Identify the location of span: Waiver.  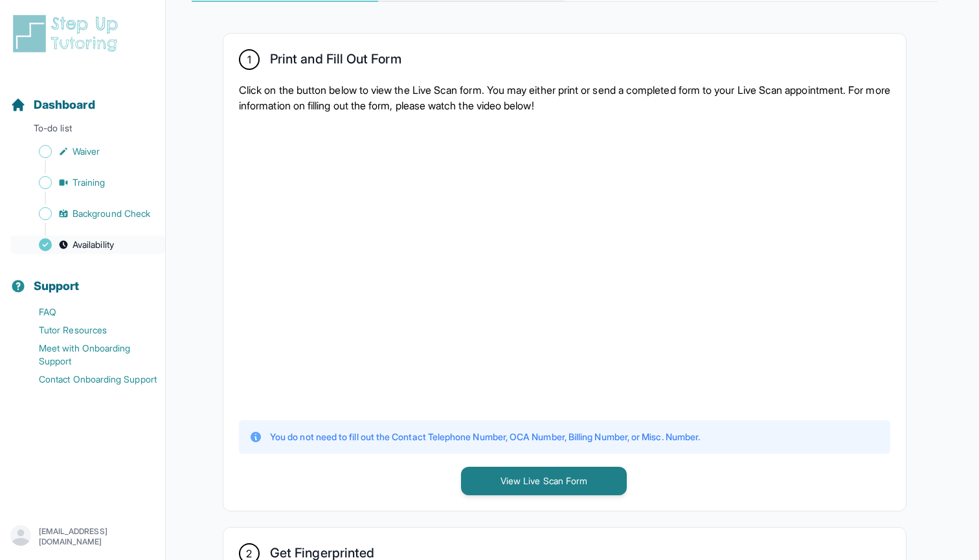
(86, 151).